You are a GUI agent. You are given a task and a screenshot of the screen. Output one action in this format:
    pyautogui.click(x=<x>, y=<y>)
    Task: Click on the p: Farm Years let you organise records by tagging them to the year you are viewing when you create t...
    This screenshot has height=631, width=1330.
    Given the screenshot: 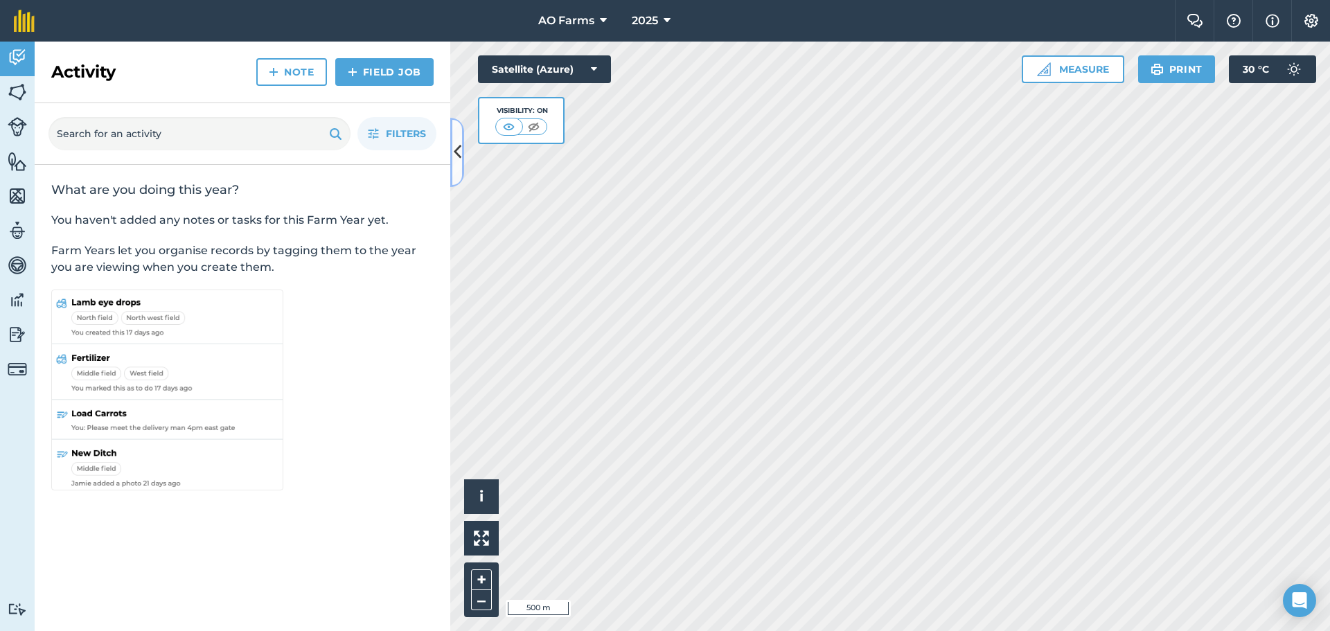 What is the action you would take?
    pyautogui.click(x=242, y=259)
    